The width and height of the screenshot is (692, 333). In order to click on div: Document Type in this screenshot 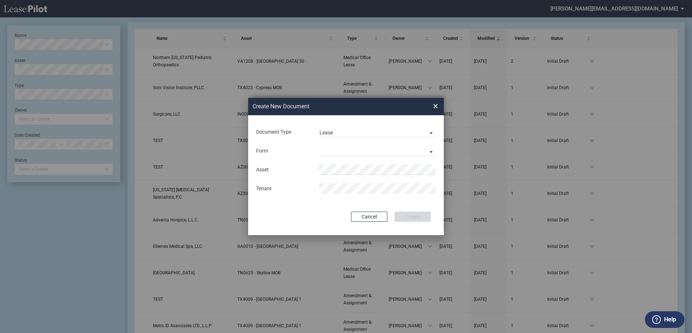, I will do `click(283, 132)`.